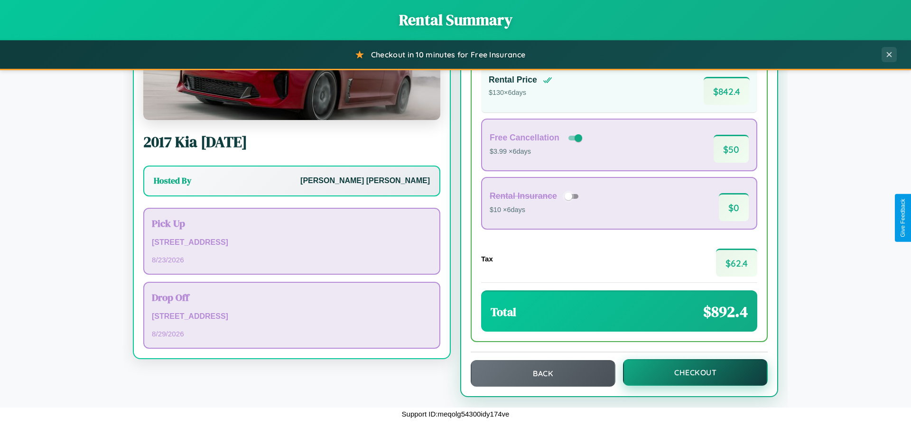  I want to click on h3: Pick Up, so click(292, 223).